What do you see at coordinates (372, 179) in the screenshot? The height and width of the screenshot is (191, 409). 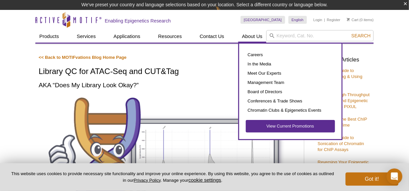 I see `button: Got it!` at bounding box center [372, 179].